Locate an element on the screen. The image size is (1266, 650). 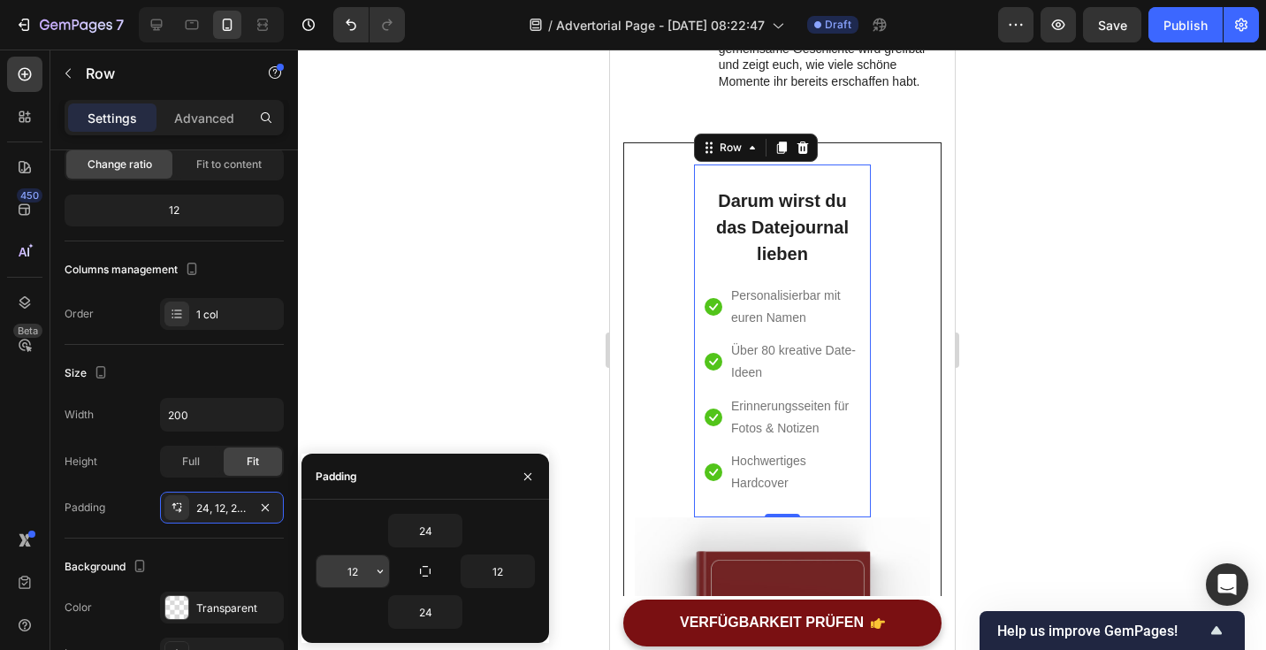
button: <p>VERFÜGBARKEIT PRÜFEN</p> is located at coordinates (172, 573).